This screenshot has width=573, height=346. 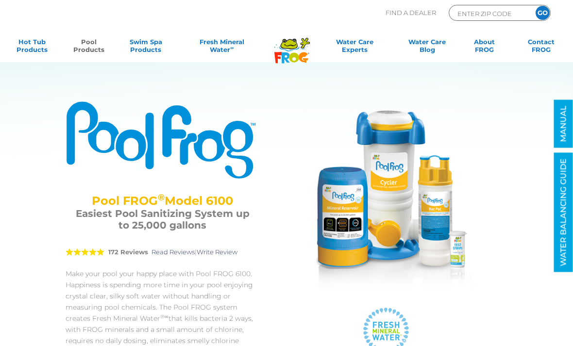 I want to click on a: Swim SpaProducts, so click(x=146, y=48).